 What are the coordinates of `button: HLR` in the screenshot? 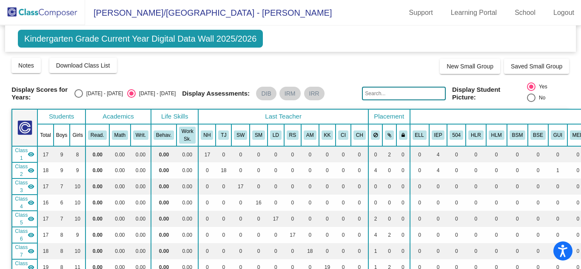 It's located at (476, 135).